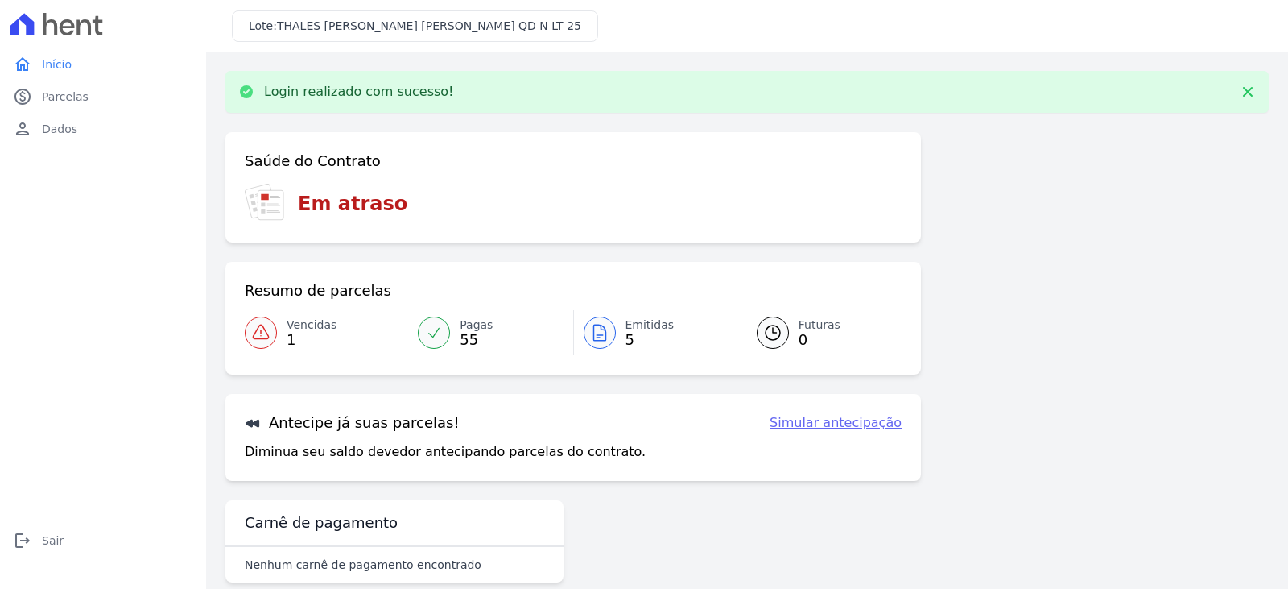  Describe the element at coordinates (476, 324) in the screenshot. I see `span: Pagas` at that location.